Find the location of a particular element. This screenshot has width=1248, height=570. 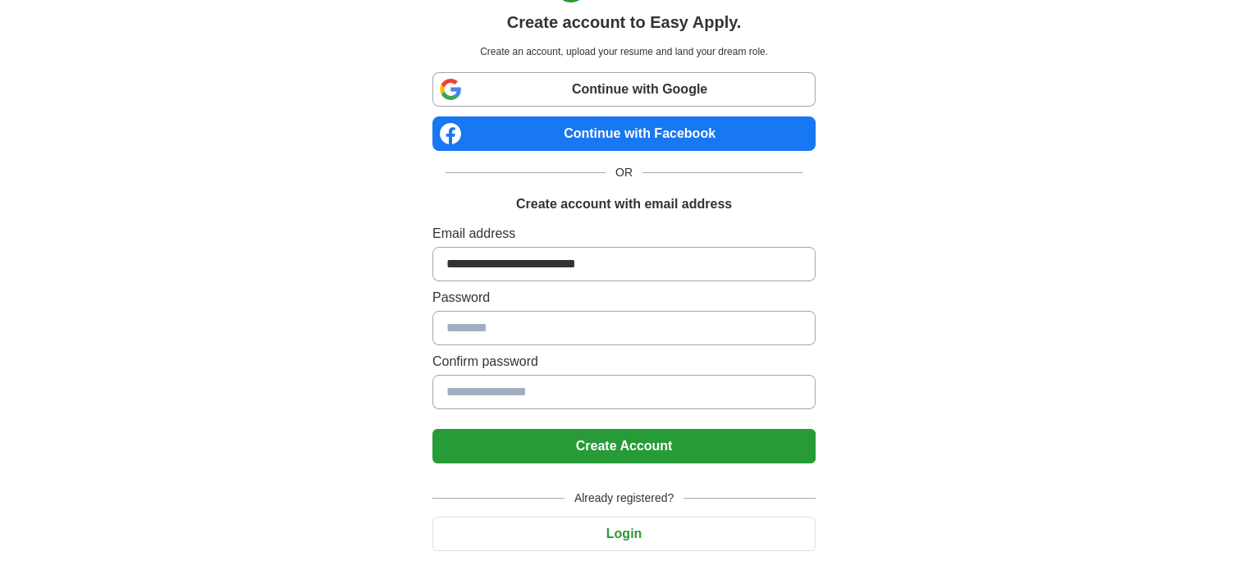

p: Create an account, upload your resume and land your dream role. is located at coordinates (624, 52).